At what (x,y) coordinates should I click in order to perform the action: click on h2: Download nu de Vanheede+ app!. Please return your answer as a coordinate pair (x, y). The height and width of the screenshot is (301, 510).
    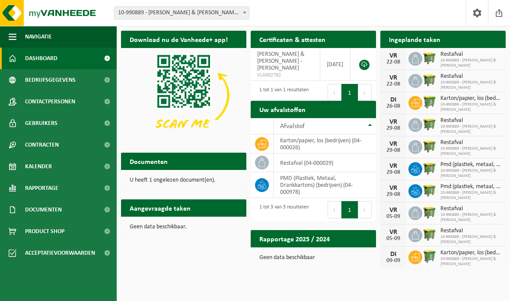
    Looking at the image, I should click on (178, 39).